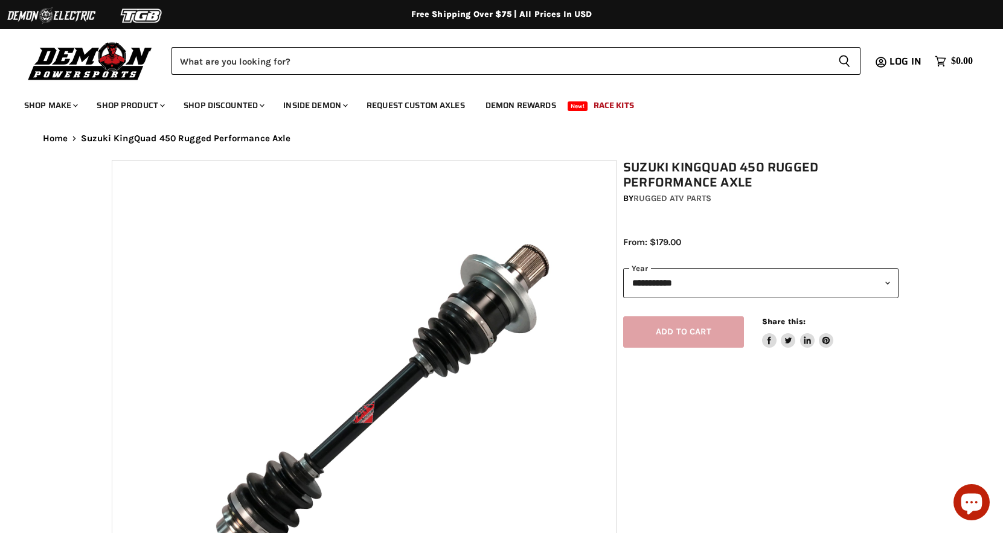 This screenshot has width=1003, height=533. Describe the element at coordinates (56, 138) in the screenshot. I see `a: Home` at that location.